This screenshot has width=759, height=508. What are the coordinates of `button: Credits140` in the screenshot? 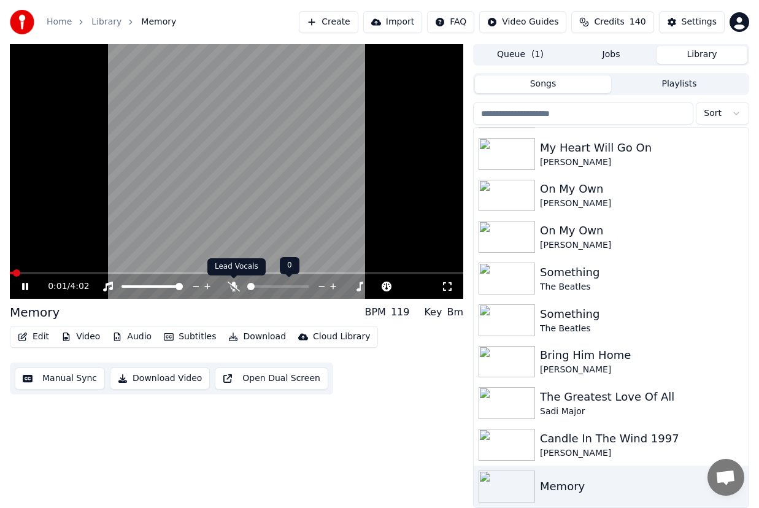 It's located at (613, 22).